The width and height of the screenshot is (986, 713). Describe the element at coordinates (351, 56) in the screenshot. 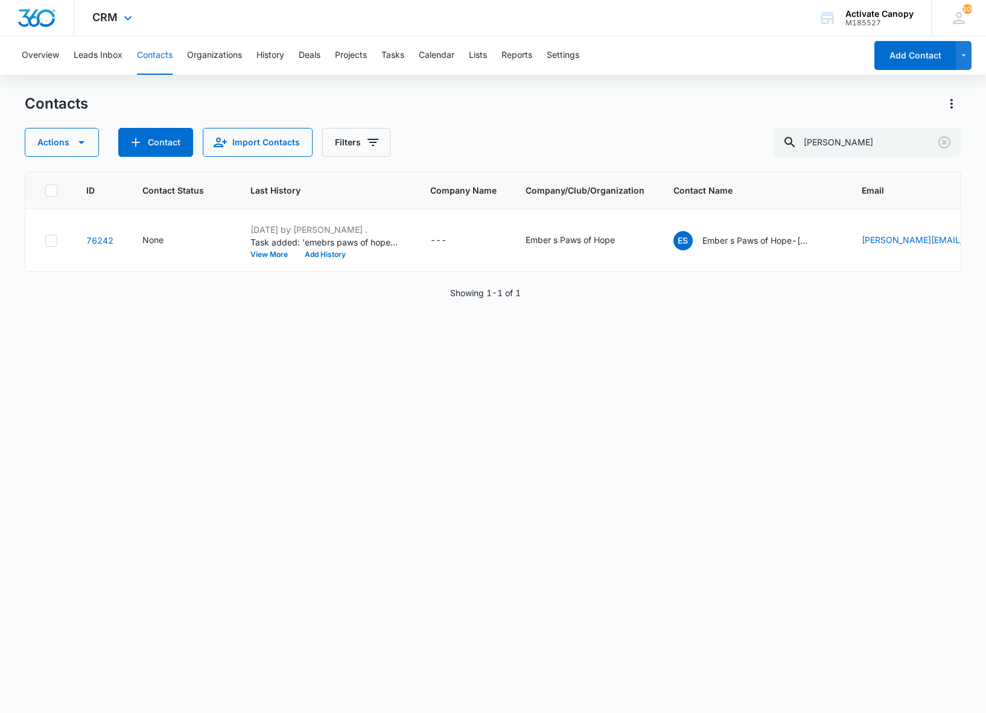

I see `button: Projects` at that location.